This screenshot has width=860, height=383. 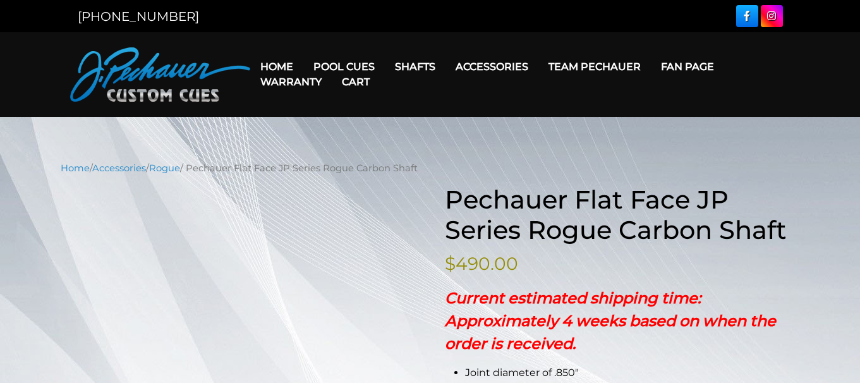 I want to click on a: Team Pechauer, so click(x=595, y=66).